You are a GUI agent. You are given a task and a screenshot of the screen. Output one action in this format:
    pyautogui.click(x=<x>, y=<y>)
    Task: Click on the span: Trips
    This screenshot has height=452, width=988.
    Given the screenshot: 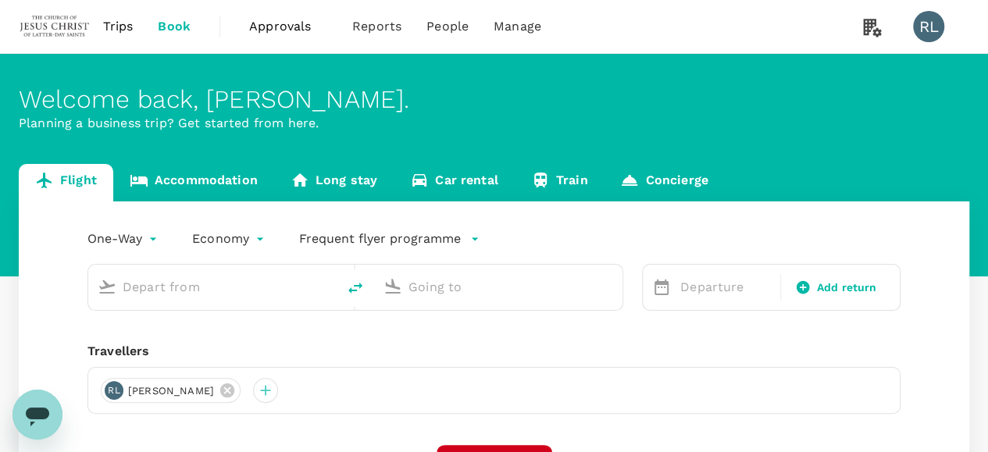 What is the action you would take?
    pyautogui.click(x=118, y=27)
    